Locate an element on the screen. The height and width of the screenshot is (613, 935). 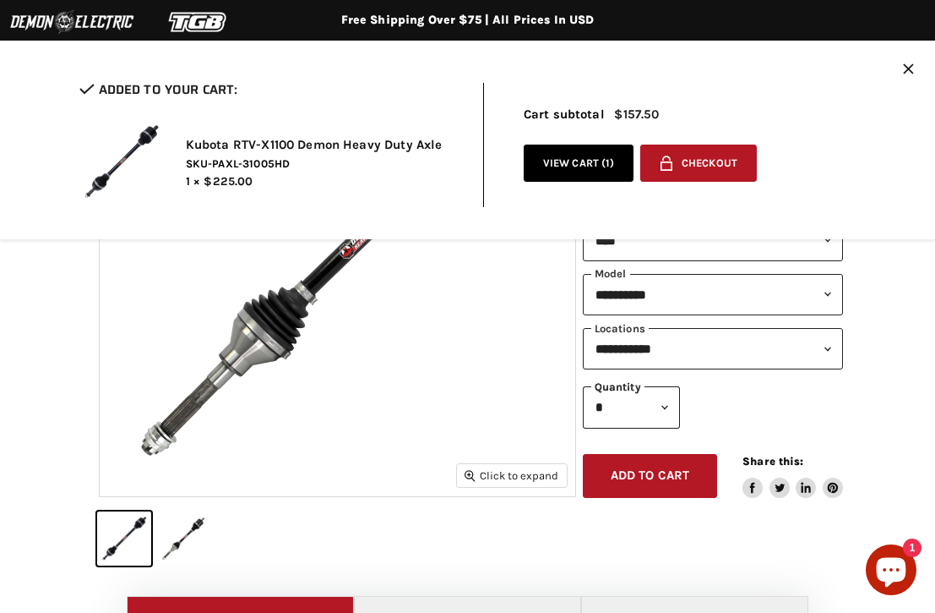
span: $225.00 is located at coordinates (228, 181).